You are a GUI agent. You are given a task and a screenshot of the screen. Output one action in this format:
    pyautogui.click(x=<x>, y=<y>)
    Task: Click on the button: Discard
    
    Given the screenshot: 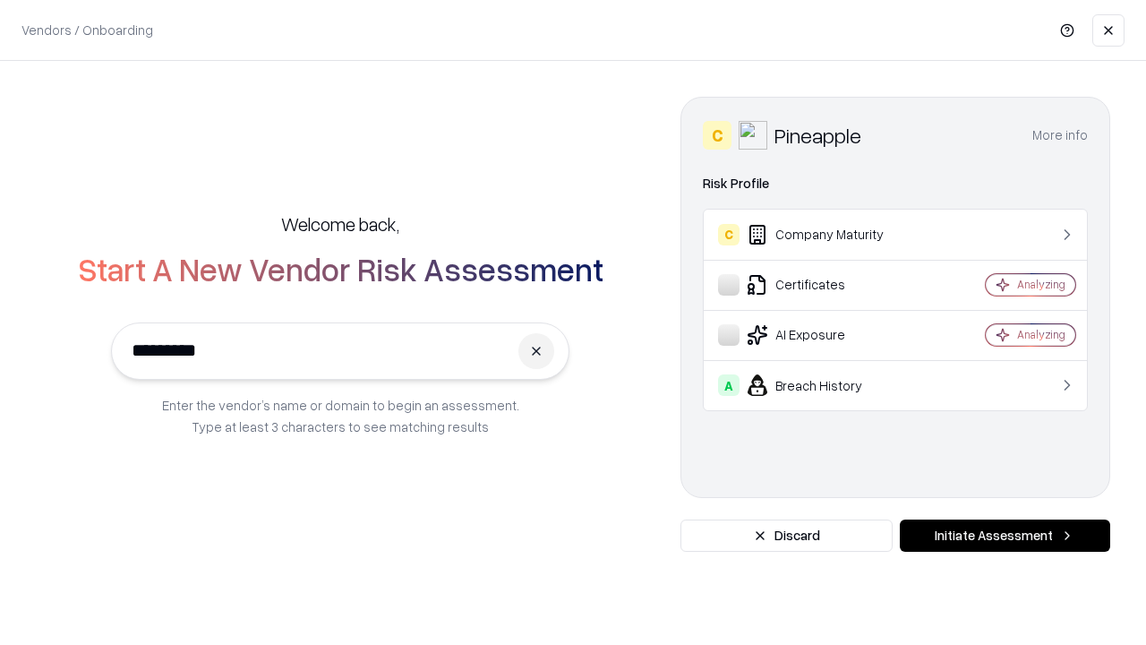 What is the action you would take?
    pyautogui.click(x=786, y=536)
    